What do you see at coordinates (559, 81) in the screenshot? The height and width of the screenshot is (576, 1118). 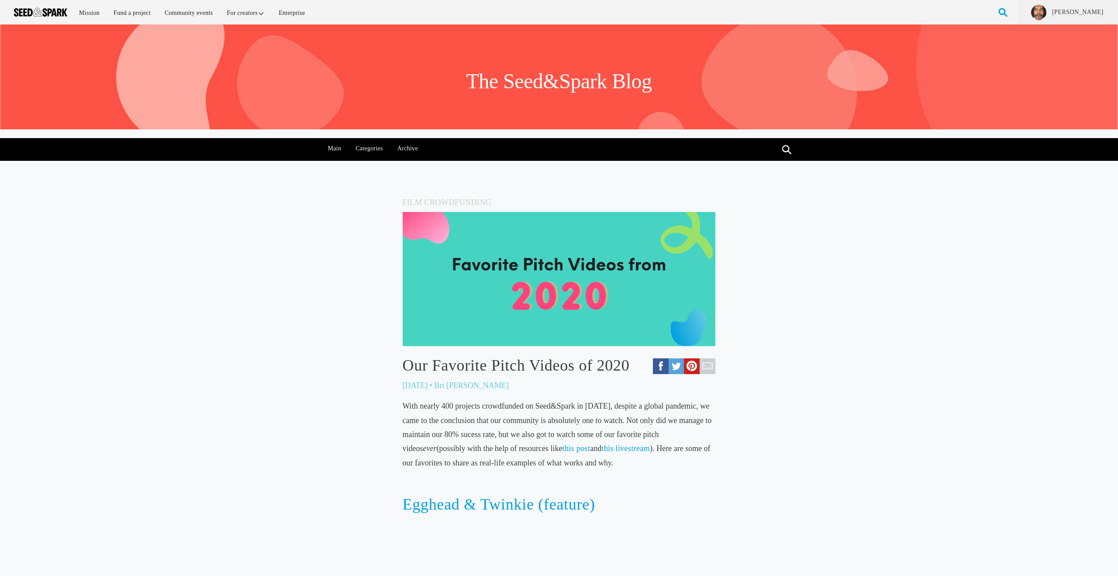 I see `h1: The Seed&Spark Blog` at bounding box center [559, 81].